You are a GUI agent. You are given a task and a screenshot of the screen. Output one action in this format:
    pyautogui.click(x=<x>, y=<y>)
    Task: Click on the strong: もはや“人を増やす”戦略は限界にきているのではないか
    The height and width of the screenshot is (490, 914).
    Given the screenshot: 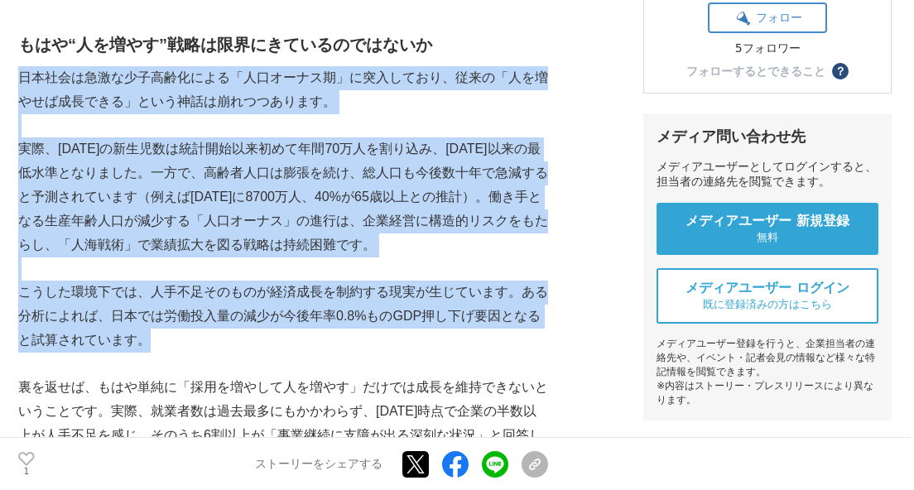 What is the action you would take?
    pyautogui.click(x=225, y=45)
    